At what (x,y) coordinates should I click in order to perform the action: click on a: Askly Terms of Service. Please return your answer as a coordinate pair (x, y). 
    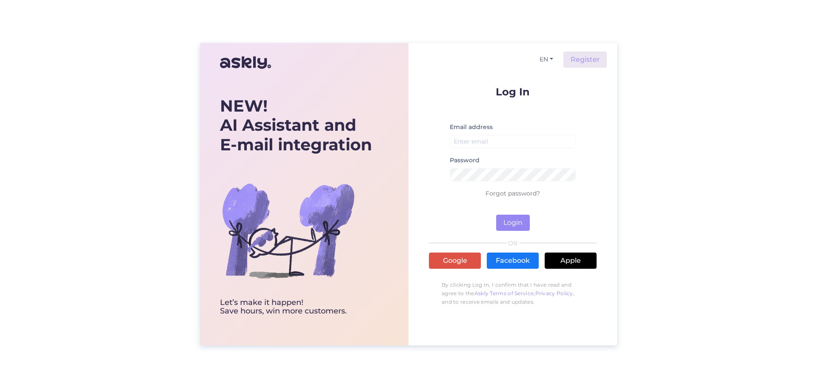
    Looking at the image, I should click on (504, 293).